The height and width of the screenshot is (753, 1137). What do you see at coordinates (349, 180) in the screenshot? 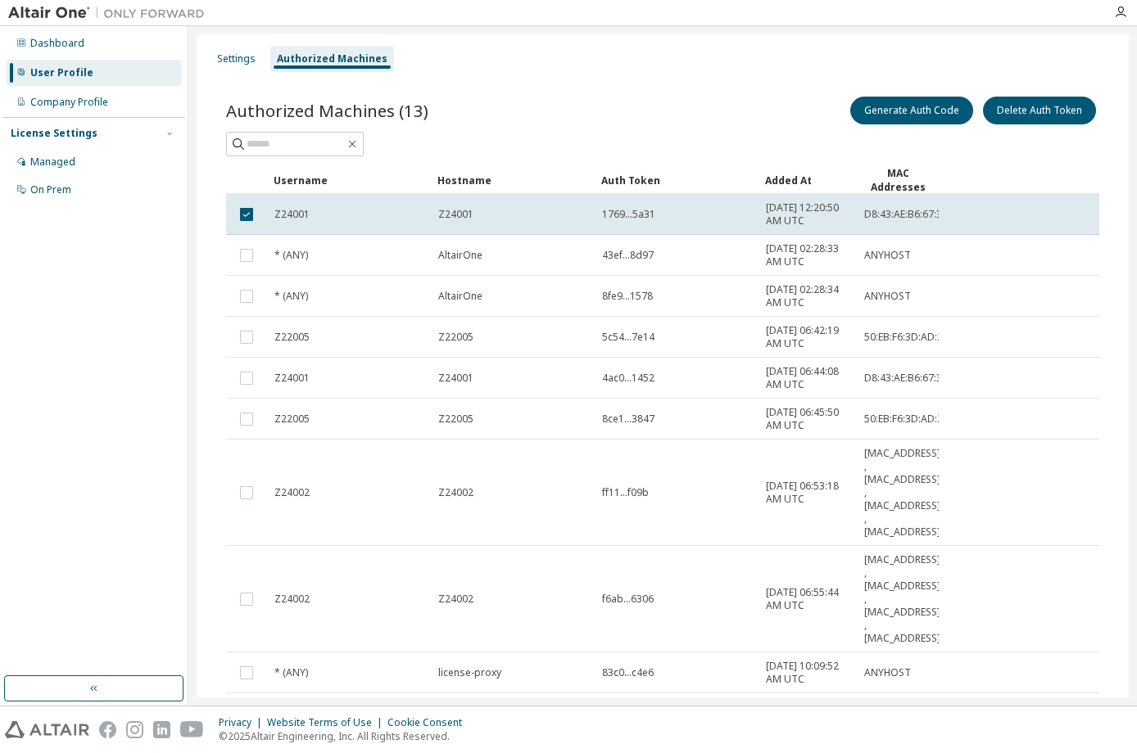
I see `div: Username` at bounding box center [349, 180].